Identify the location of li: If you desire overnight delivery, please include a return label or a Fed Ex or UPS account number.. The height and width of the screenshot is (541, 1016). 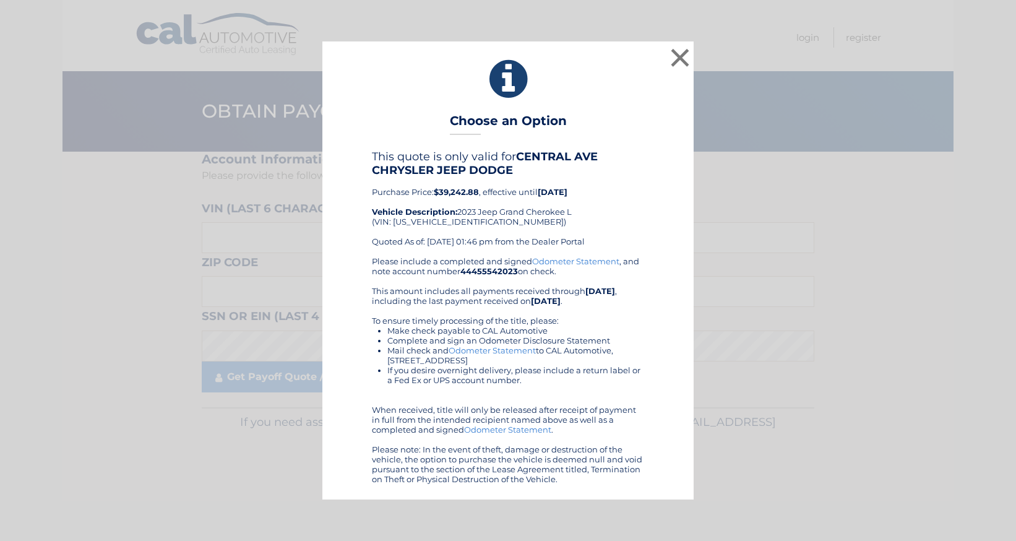
(515, 375).